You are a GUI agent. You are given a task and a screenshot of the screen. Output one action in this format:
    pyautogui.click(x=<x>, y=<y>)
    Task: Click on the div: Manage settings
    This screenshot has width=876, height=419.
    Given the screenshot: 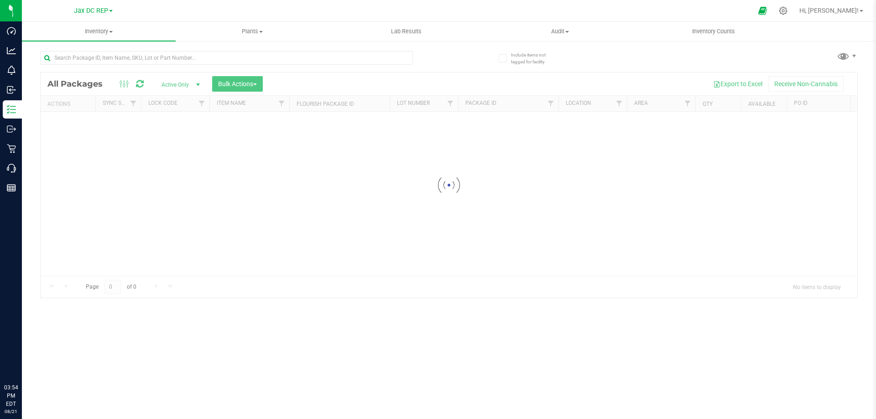 What is the action you would take?
    pyautogui.click(x=783, y=10)
    